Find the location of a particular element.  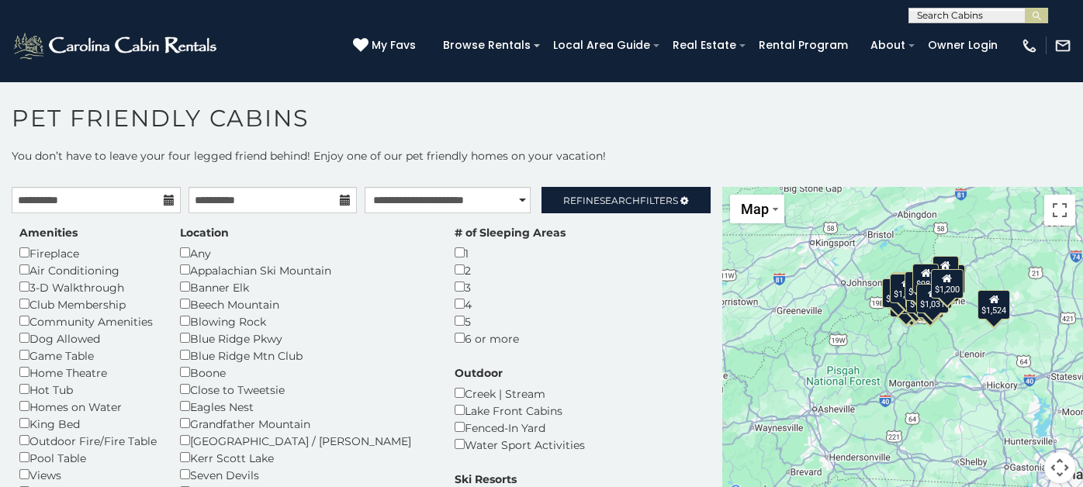

a: Rental Program is located at coordinates (803, 45).